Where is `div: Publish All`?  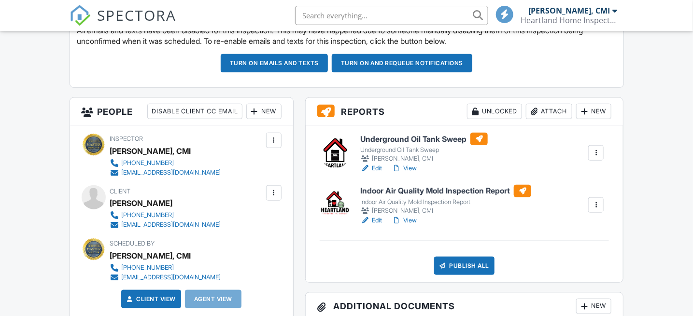
div: Publish All is located at coordinates (464, 266).